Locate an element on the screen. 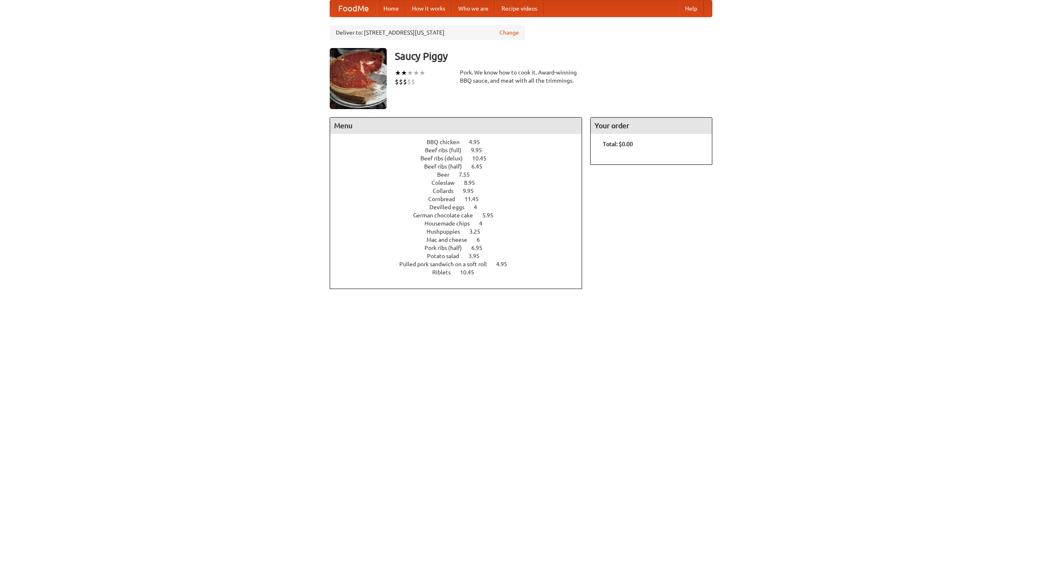 Image resolution: width=1042 pixels, height=576 pixels. span: German chocolate cake is located at coordinates (447, 215).